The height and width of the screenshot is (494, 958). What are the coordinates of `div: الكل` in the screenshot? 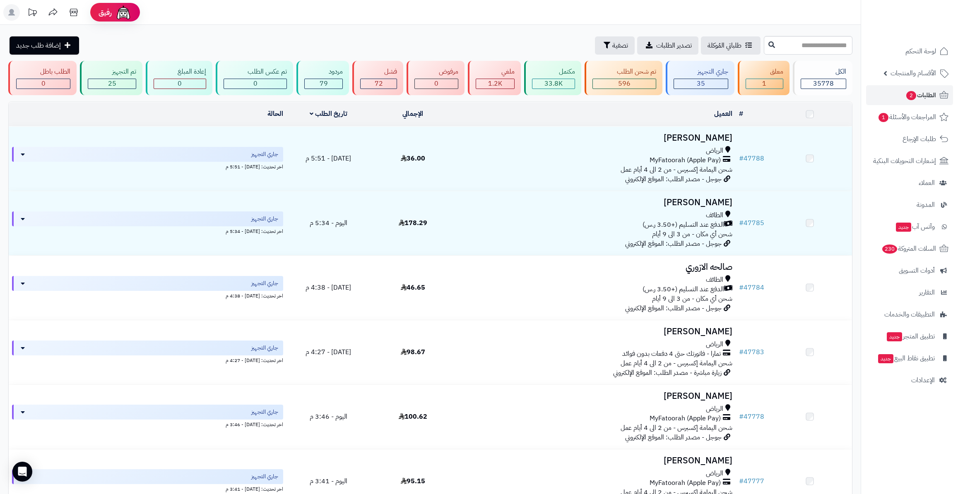 It's located at (823, 72).